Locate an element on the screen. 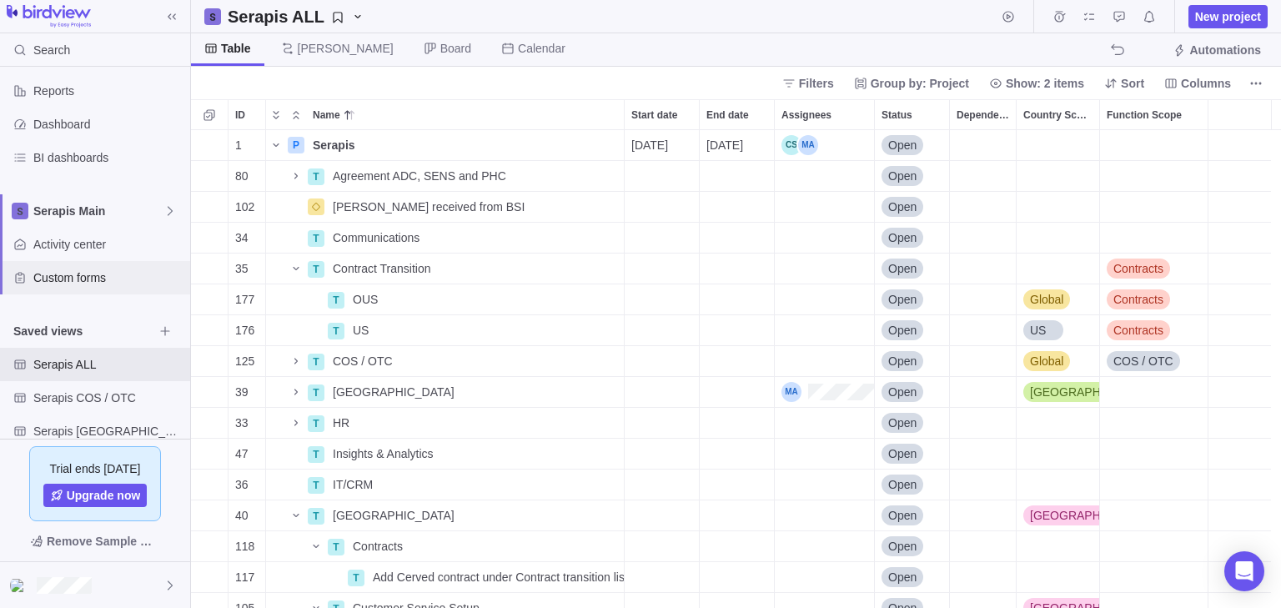 The height and width of the screenshot is (608, 1281). span: Serapis ALL is located at coordinates (296, 17).